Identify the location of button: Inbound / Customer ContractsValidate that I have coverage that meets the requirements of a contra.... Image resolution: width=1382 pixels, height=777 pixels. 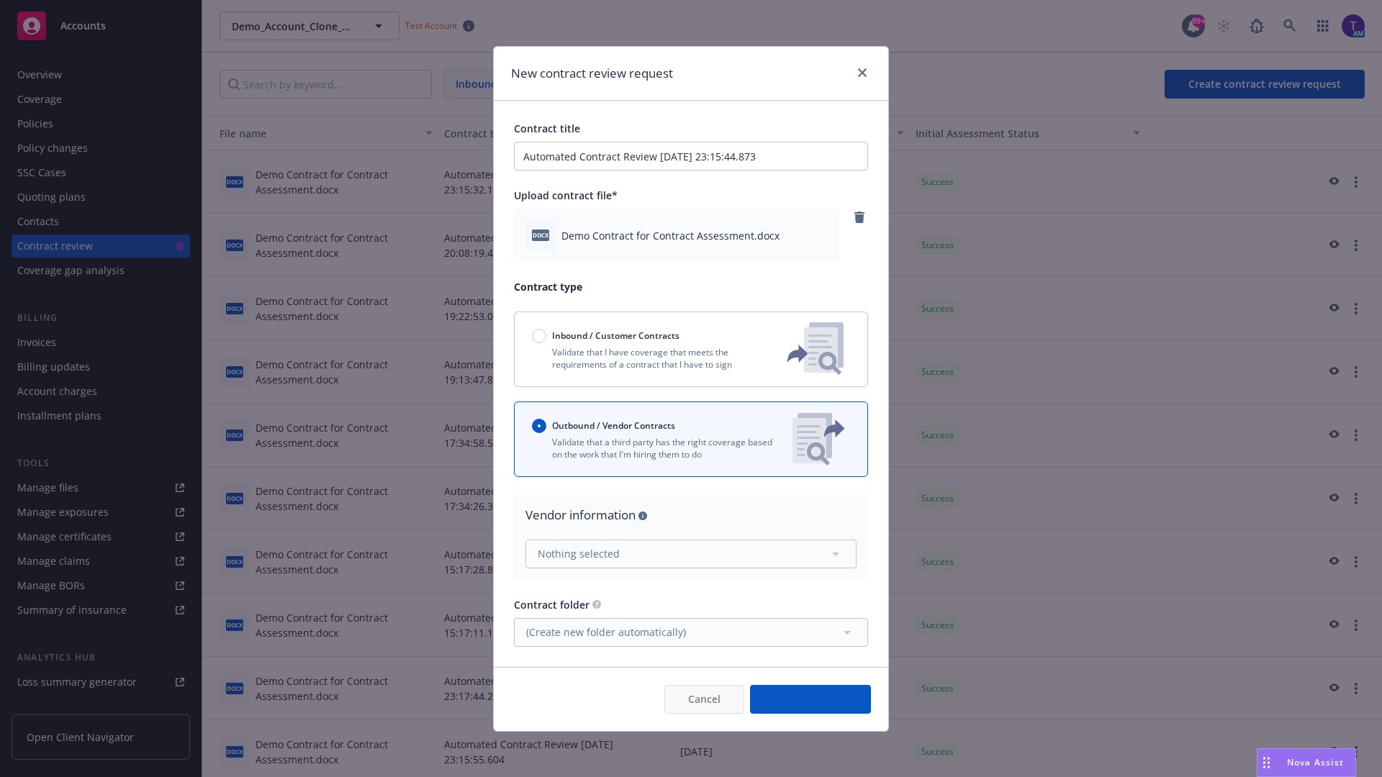
(691, 349).